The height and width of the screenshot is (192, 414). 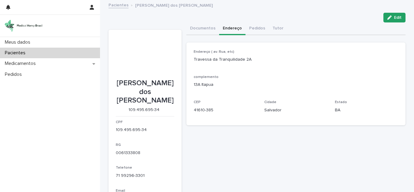 I want to click on span: CPF, so click(x=119, y=122).